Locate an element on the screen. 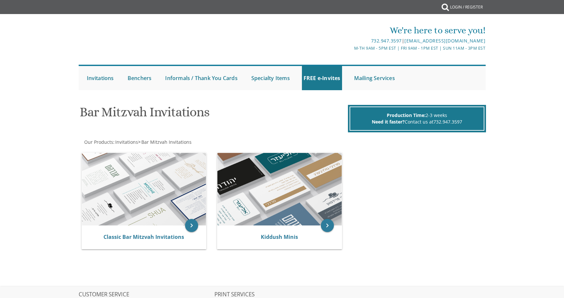  a: Bar Mitzvah Invitations is located at coordinates (166, 142).